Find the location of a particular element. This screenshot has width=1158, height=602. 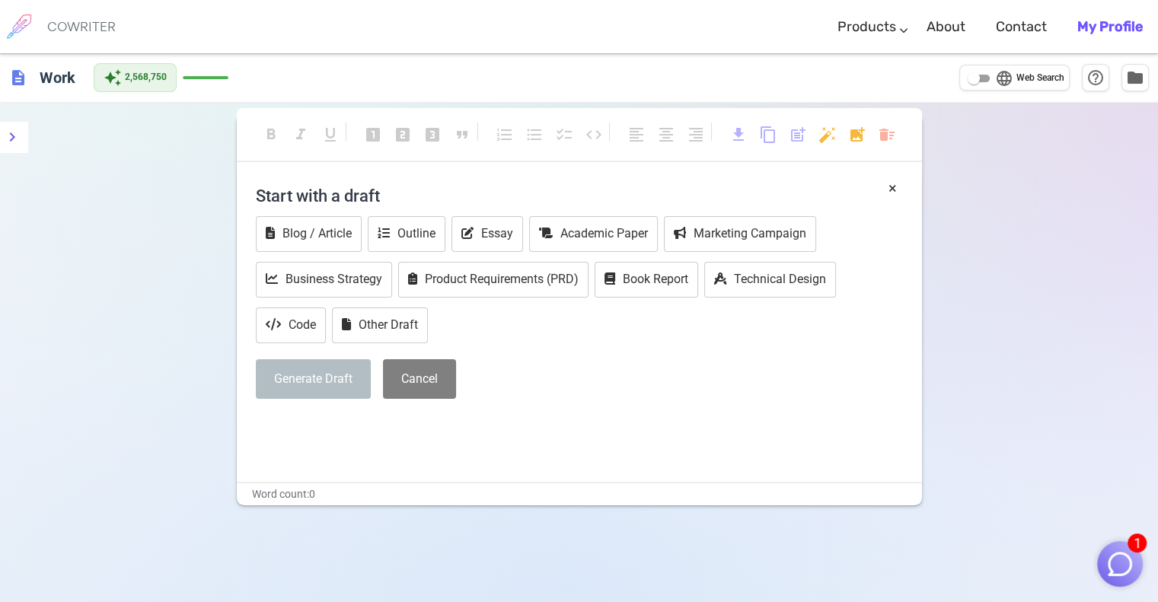

button: Code is located at coordinates (291, 325).